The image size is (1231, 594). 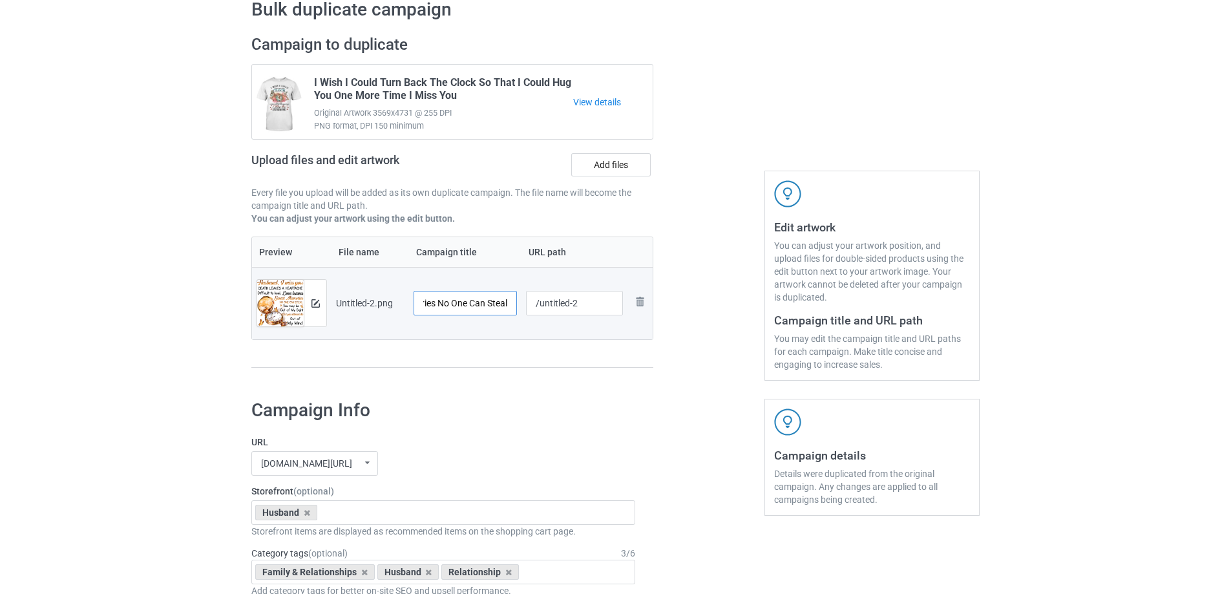 What do you see at coordinates (872, 455) in the screenshot?
I see `h3: Campaign details` at bounding box center [872, 455].